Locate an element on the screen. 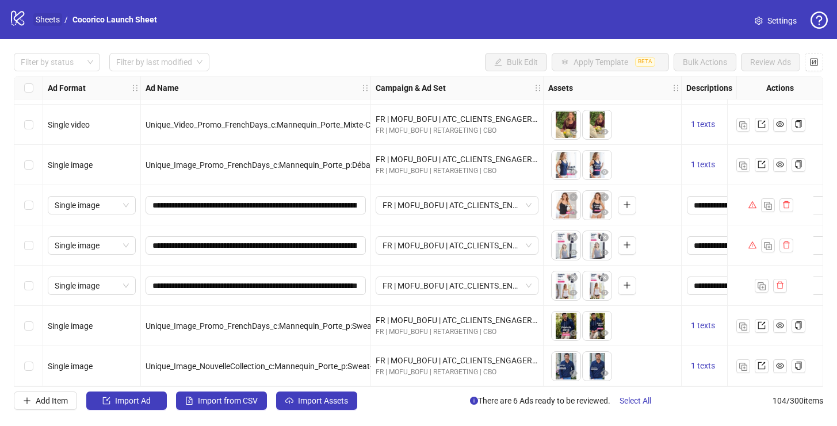 The image size is (837, 426). div: Resize Assets column is located at coordinates (680, 87).